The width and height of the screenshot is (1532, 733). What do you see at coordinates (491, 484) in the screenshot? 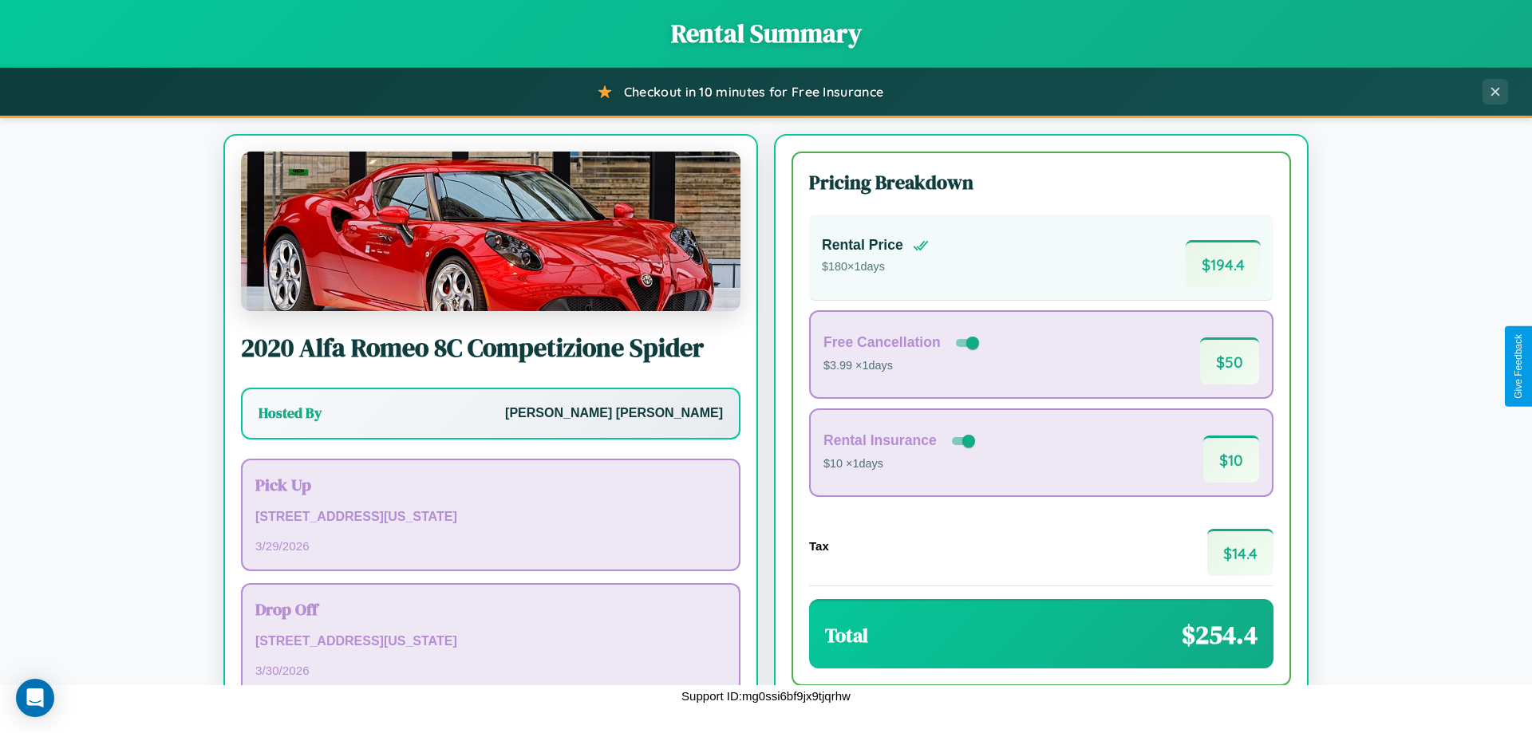
I see `h3: Pick Up` at bounding box center [491, 484].